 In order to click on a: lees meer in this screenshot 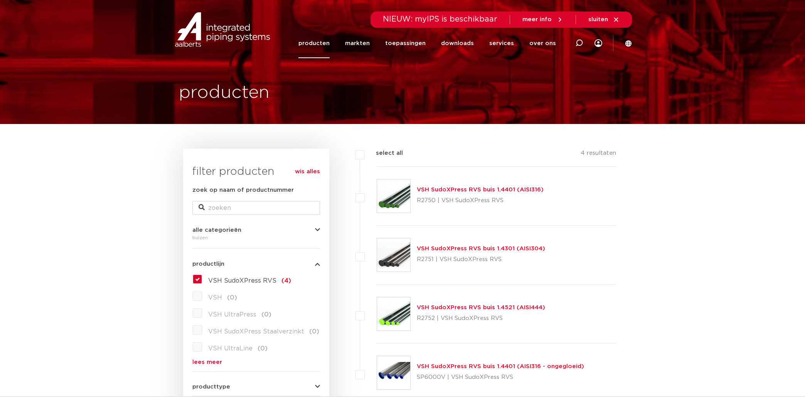, I will do `click(256, 362)`.